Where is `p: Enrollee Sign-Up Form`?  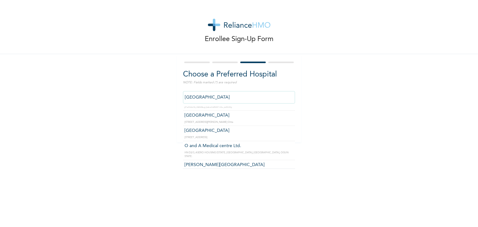
p: Enrollee Sign-Up Form is located at coordinates (239, 39).